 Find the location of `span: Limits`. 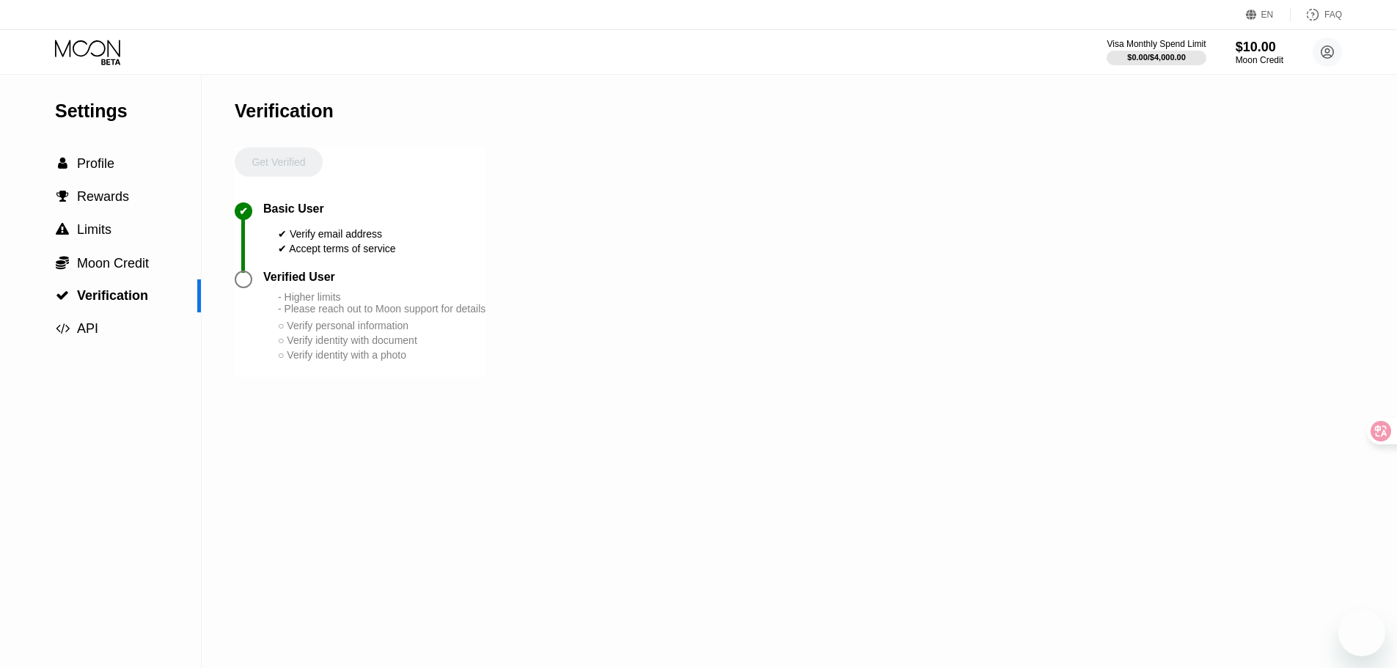

span: Limits is located at coordinates (94, 230).